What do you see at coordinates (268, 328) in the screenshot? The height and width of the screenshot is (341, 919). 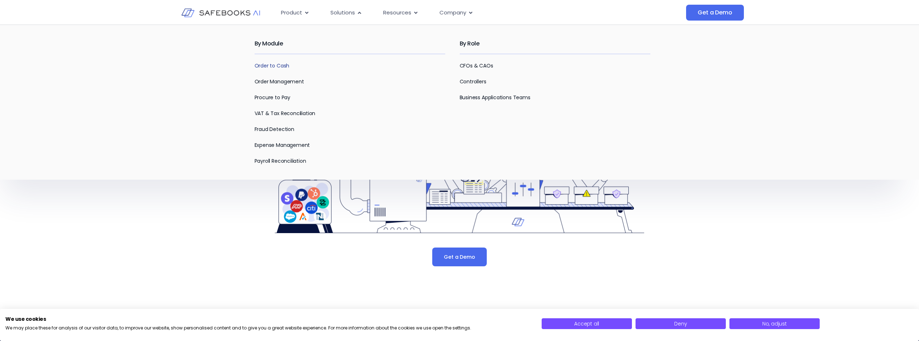 I see `p: We may place these for analysis of our visitor data, to improve our website, show personalised co...` at bounding box center [268, 328].